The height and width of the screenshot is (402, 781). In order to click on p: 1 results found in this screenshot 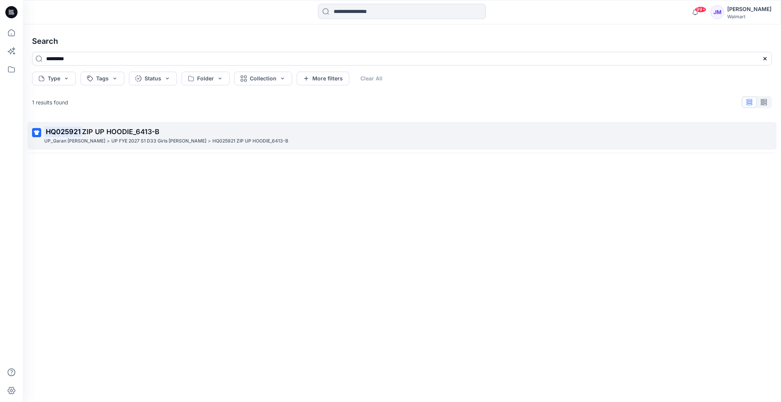, I will do `click(50, 102)`.